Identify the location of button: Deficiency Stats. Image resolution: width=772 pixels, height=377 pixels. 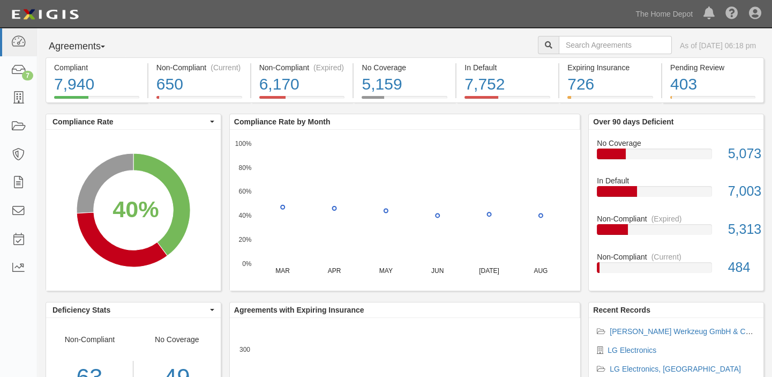
(133, 310).